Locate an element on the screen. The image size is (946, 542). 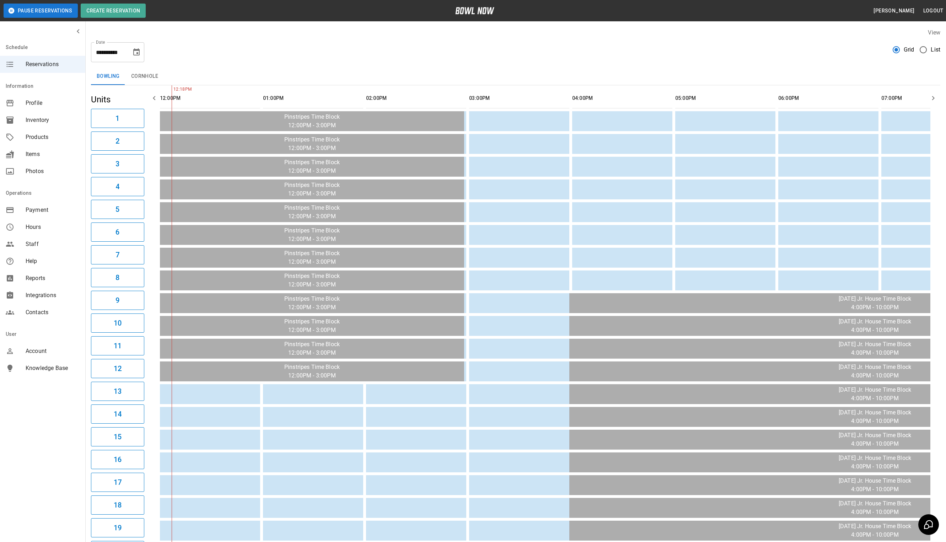
h6: 9 is located at coordinates (117, 300).